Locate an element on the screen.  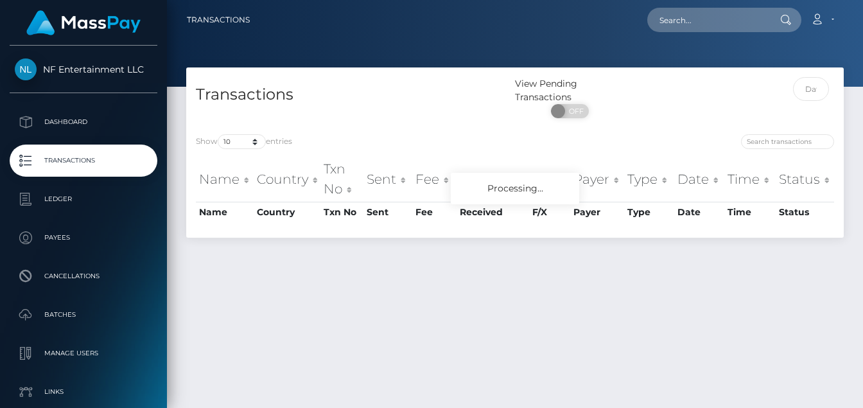
label: Show entries is located at coordinates (244, 141).